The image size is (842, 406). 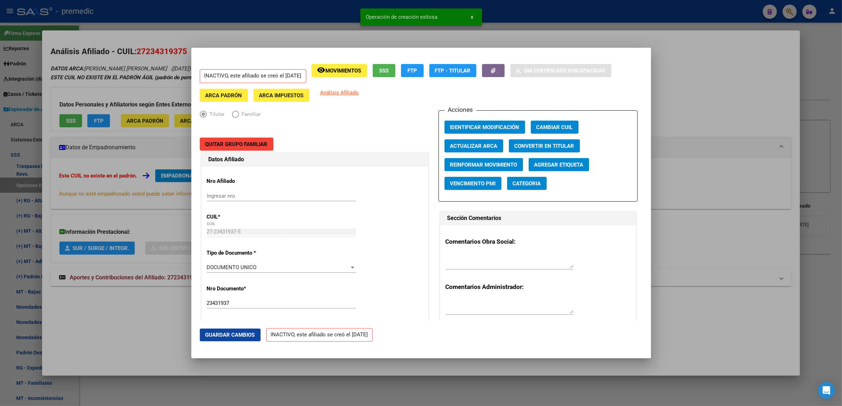 I want to click on span: FTP - Titular, so click(x=452, y=71).